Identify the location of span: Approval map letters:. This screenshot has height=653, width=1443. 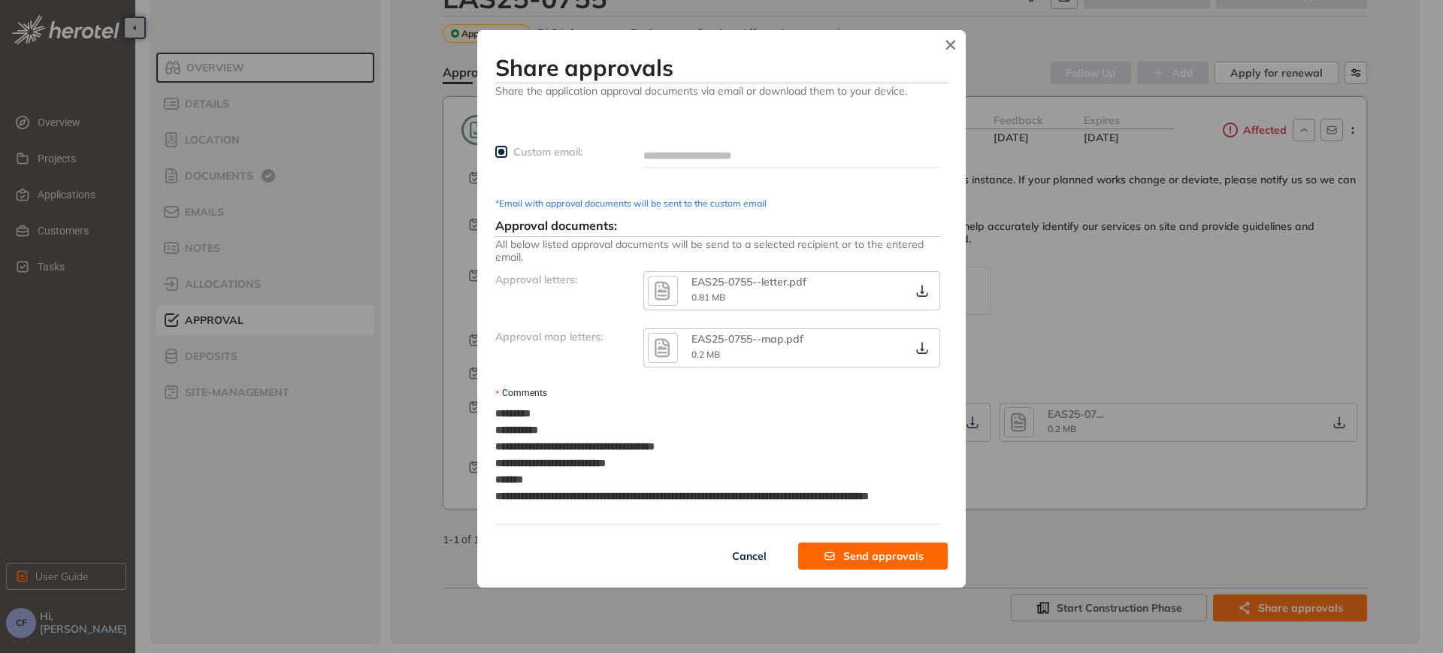
(549, 337).